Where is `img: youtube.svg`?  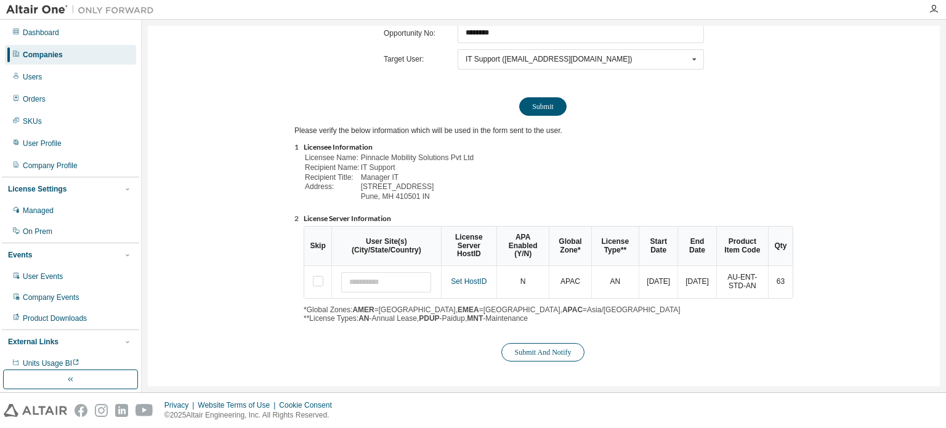 img: youtube.svg is located at coordinates (144, 410).